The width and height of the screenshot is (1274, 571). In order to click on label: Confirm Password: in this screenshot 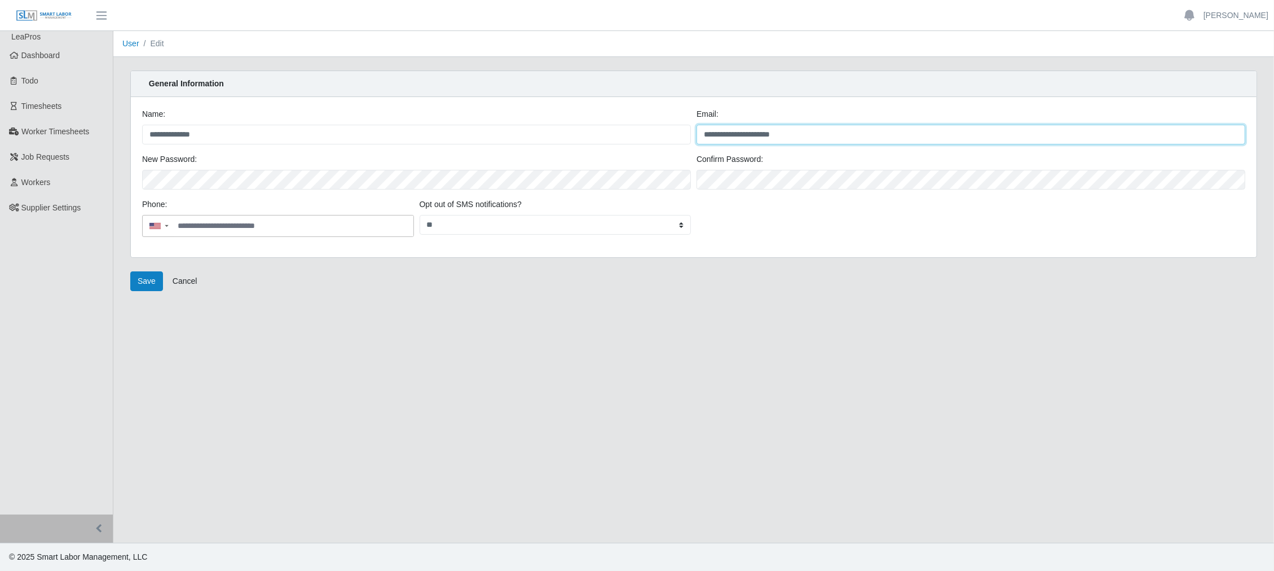, I will do `click(730, 159)`.